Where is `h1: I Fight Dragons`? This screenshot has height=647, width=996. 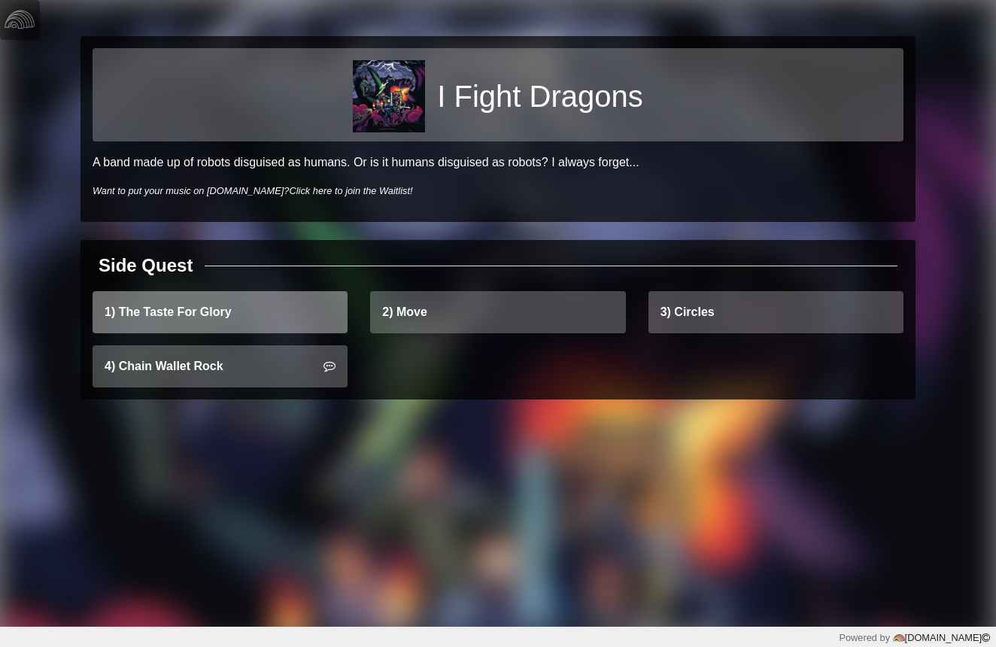
h1: I Fight Dragons is located at coordinates (539, 96).